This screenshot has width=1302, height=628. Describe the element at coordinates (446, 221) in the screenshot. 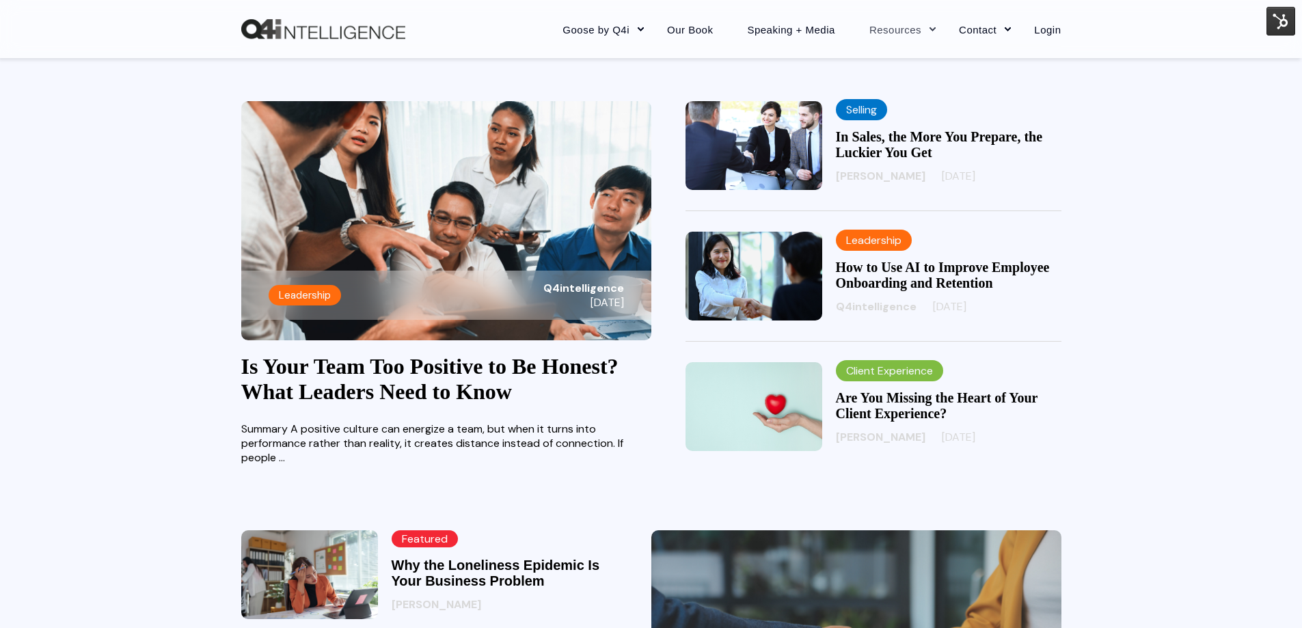

I see `img: Is Your Team Too Positive to Be Honest? What Leaders Need to Know` at that location.